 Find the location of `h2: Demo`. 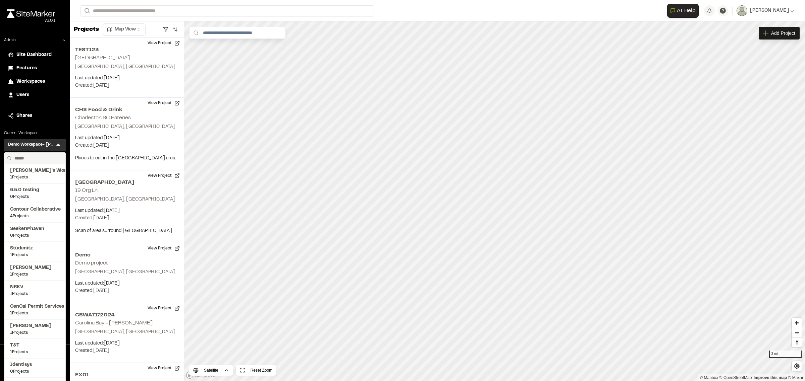

h2: Demo is located at coordinates (127, 255).